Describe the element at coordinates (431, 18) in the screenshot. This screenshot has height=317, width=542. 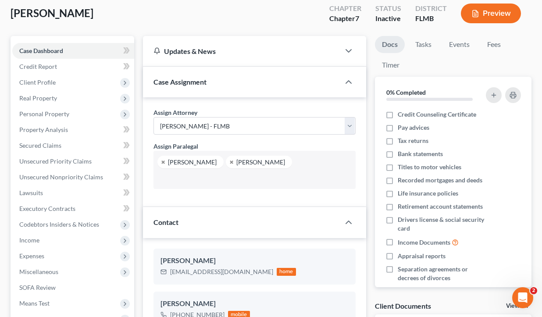
I see `div: FLMB` at that location.